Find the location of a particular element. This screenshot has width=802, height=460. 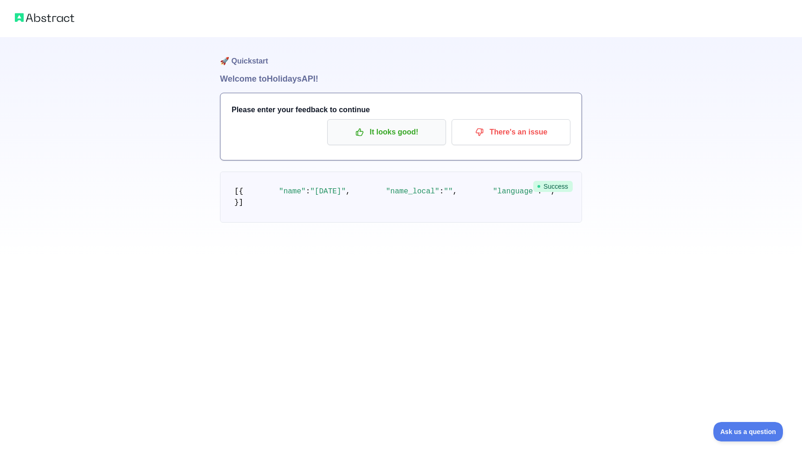

span: "language" is located at coordinates (515, 192).